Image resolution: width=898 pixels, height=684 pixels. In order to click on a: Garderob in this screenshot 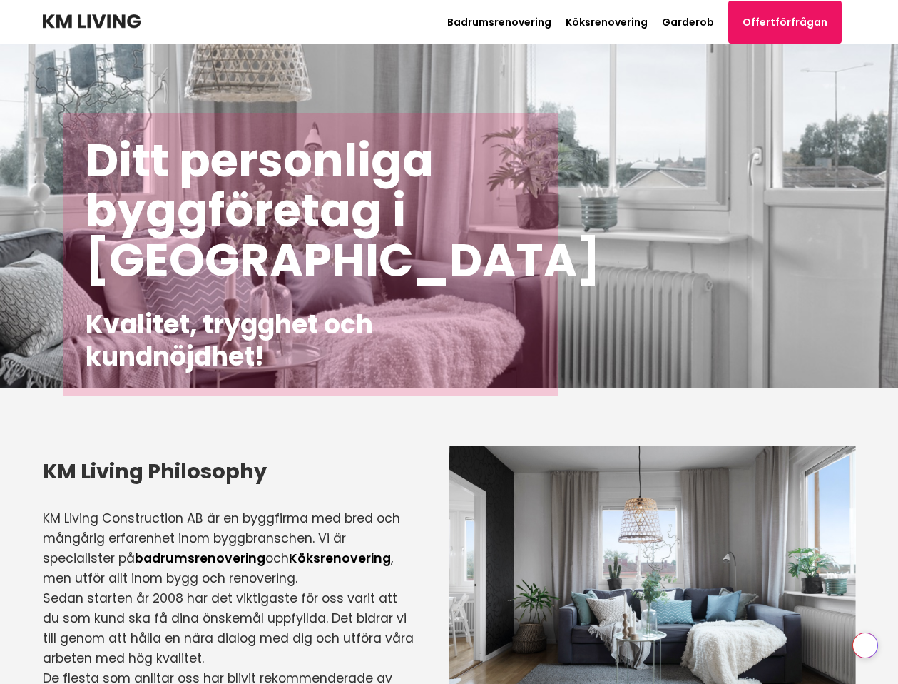, I will do `click(688, 22)`.